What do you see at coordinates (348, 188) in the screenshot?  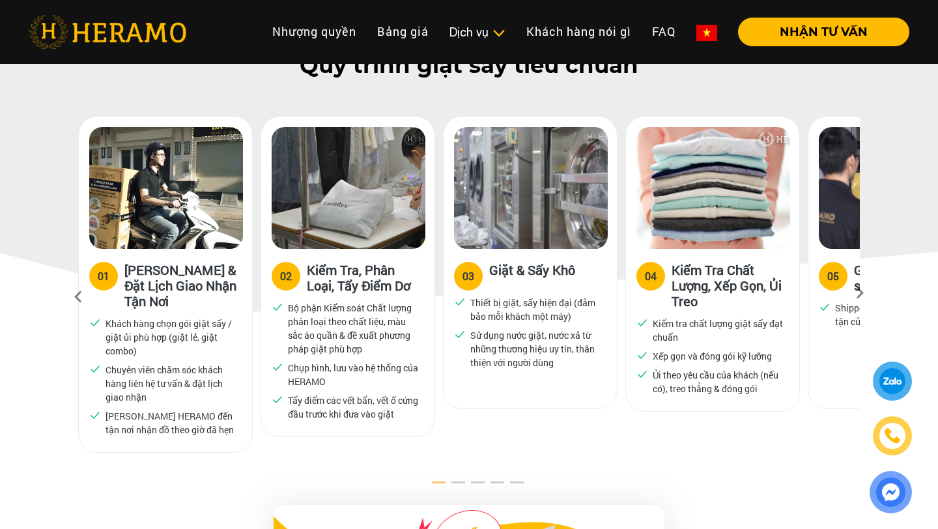 I see `img: heramo-quy-trinh-giat-hap-tieu-chuan-buoc-2` at bounding box center [348, 188].